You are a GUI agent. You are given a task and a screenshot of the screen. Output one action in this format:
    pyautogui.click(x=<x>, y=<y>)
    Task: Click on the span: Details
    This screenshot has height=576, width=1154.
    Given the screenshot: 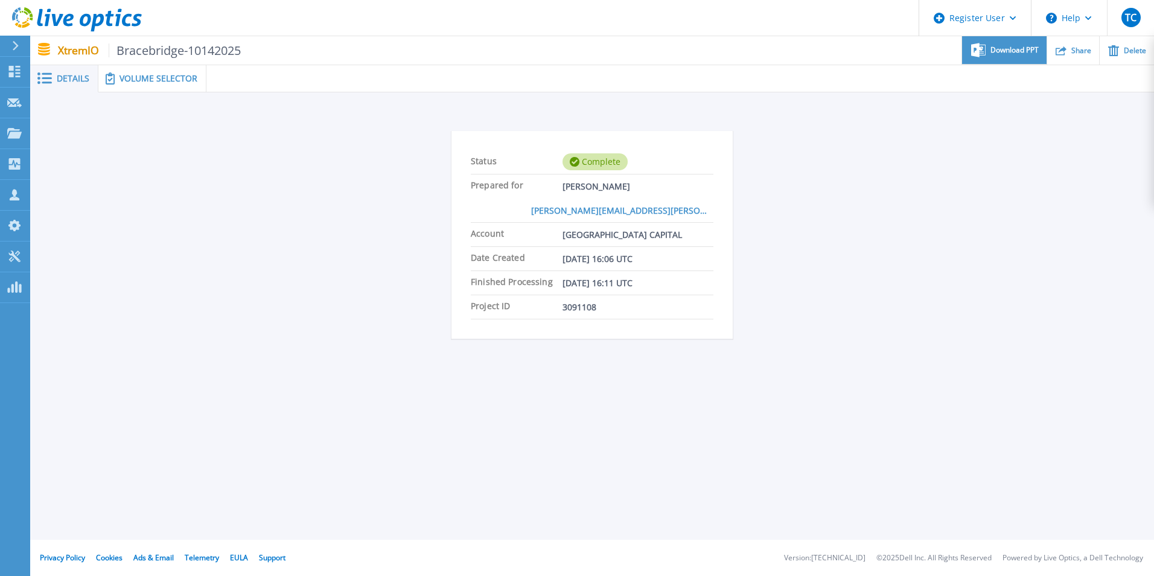 What is the action you would take?
    pyautogui.click(x=73, y=78)
    